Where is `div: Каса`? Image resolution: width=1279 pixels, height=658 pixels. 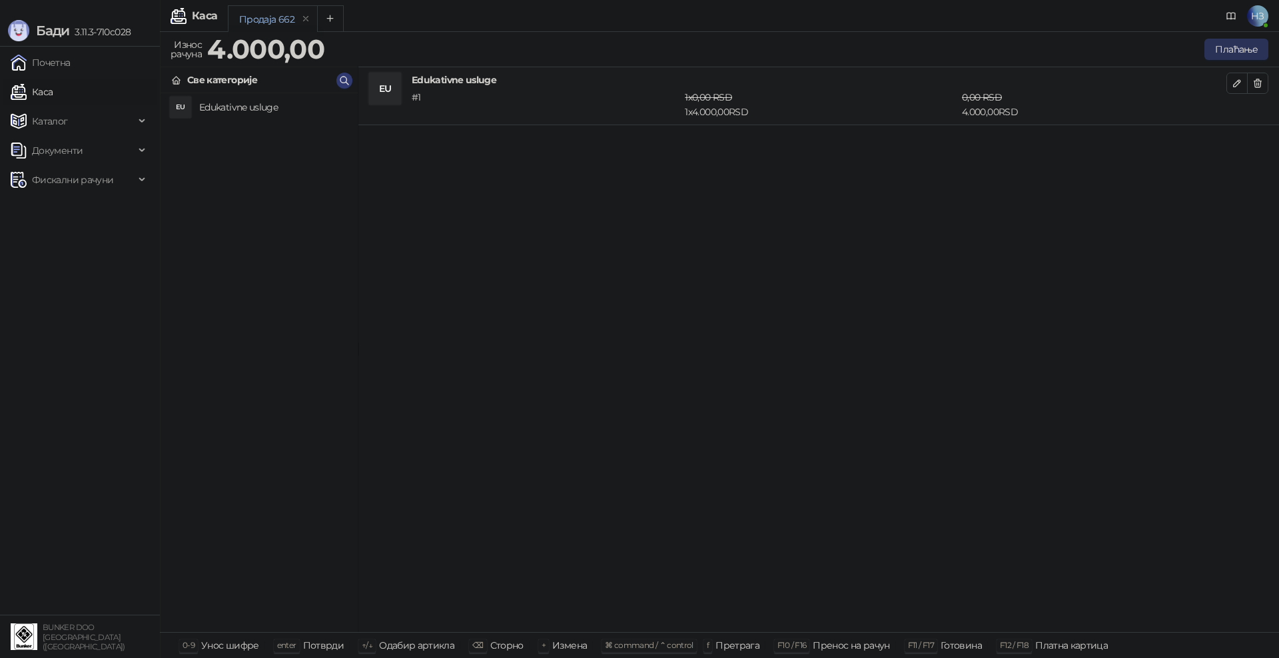
div: Каса is located at coordinates (205, 16).